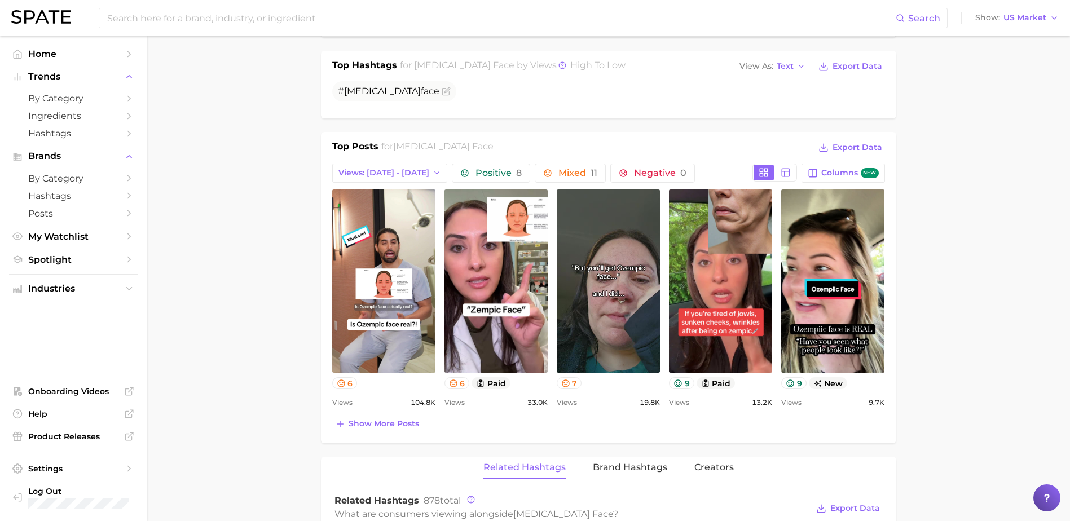 The image size is (1070, 521). Describe the element at coordinates (850, 173) in the screenshot. I see `span: Columns` at that location.